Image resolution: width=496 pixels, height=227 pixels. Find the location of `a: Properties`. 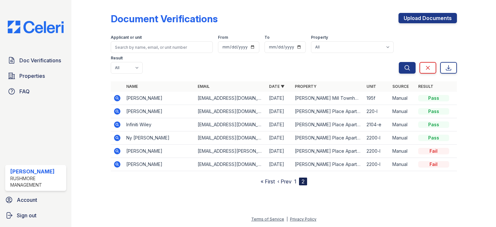

a: Properties is located at coordinates (36, 76).